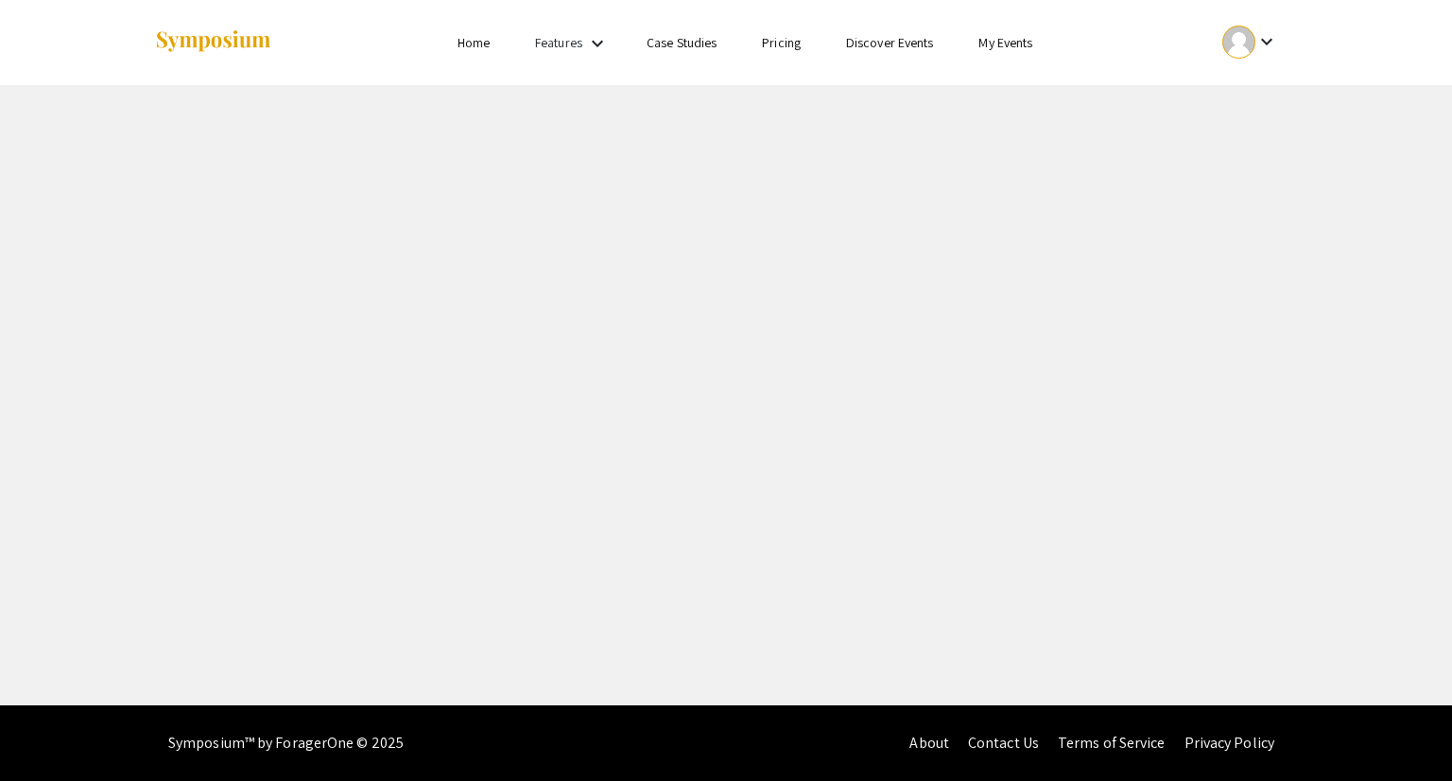 The image size is (1452, 781). Describe the element at coordinates (1229, 742) in the screenshot. I see `a: Privacy Policy` at that location.